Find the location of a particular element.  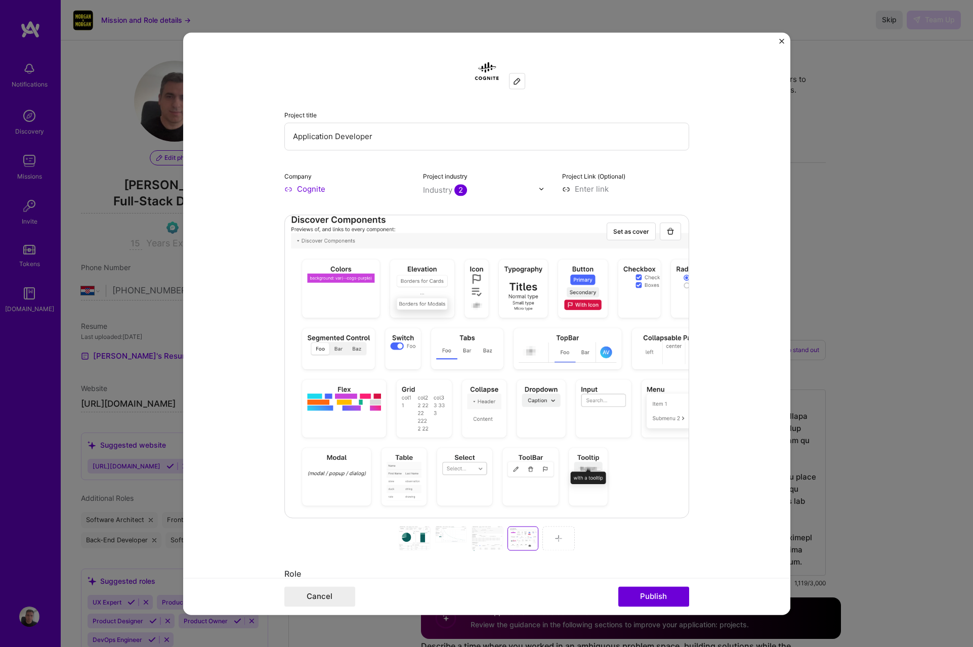

label: Project title is located at coordinates (300, 115).